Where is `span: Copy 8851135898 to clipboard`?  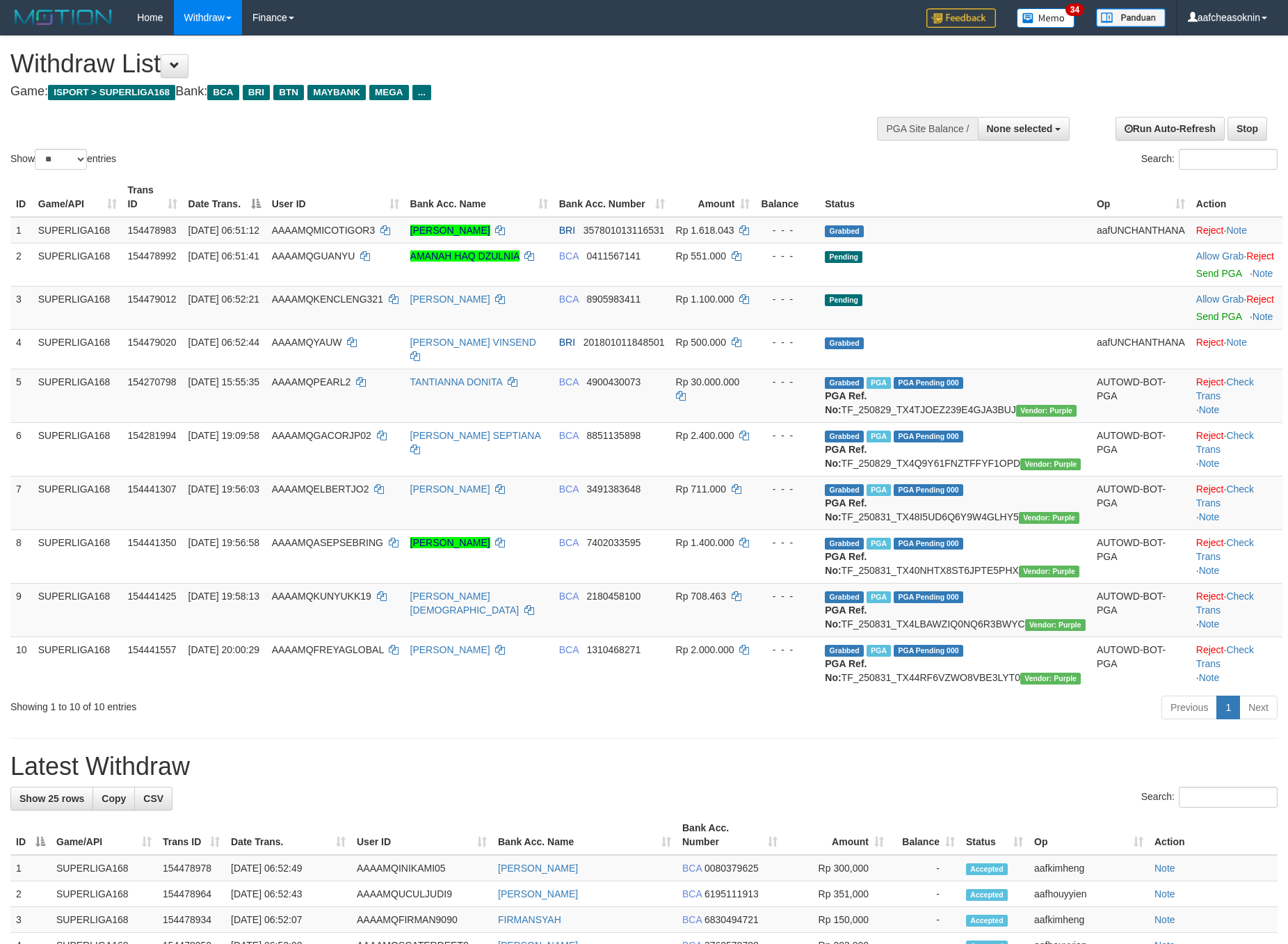 span: Copy 8851135898 to clipboard is located at coordinates (613, 435).